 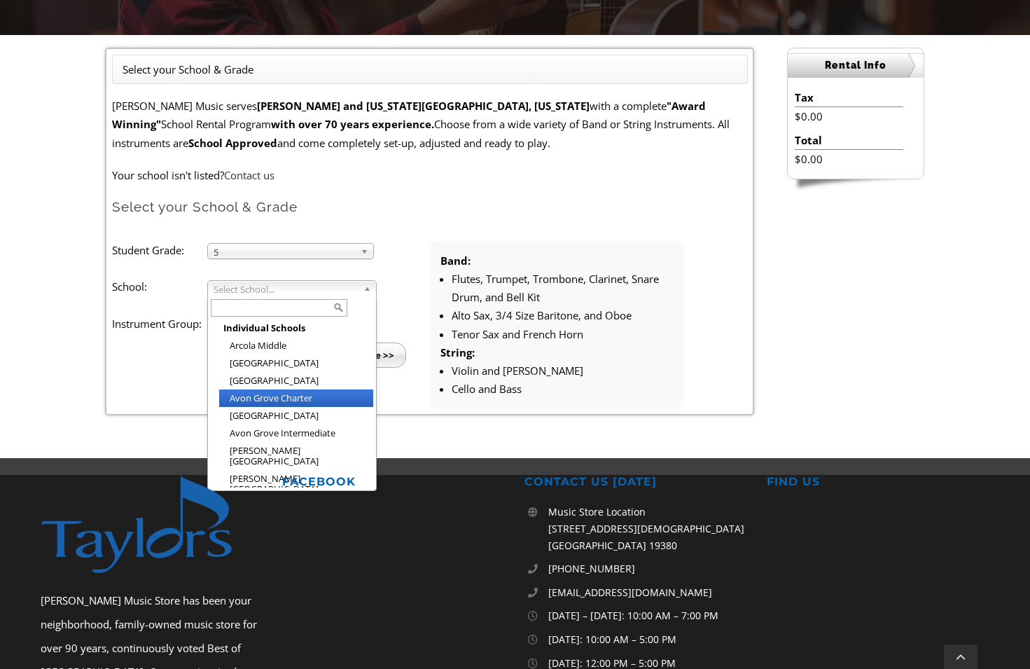 I want to click on li: Alto Sax, 3/4 Size Baritone, and Oboe, so click(x=562, y=315).